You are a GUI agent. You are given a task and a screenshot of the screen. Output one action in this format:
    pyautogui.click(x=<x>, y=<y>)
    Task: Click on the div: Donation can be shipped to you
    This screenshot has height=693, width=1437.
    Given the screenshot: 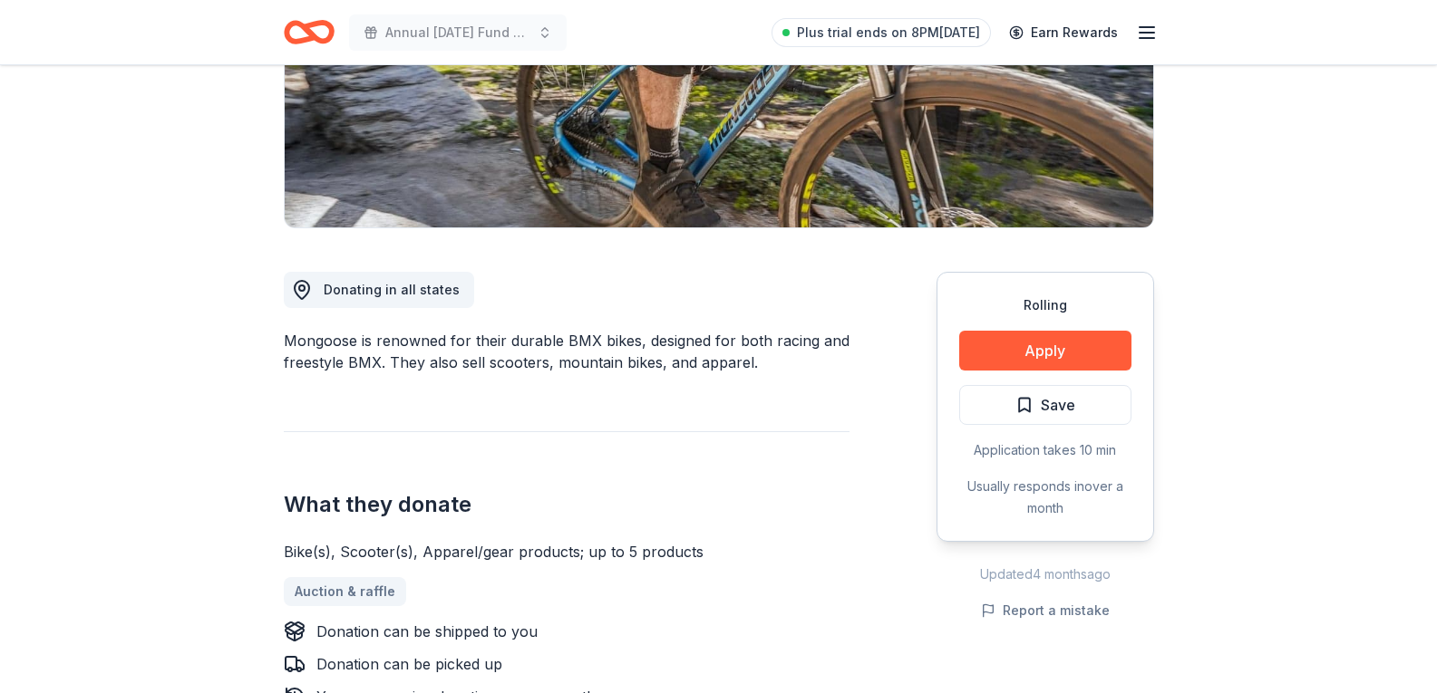 What is the action you would take?
    pyautogui.click(x=427, y=632)
    